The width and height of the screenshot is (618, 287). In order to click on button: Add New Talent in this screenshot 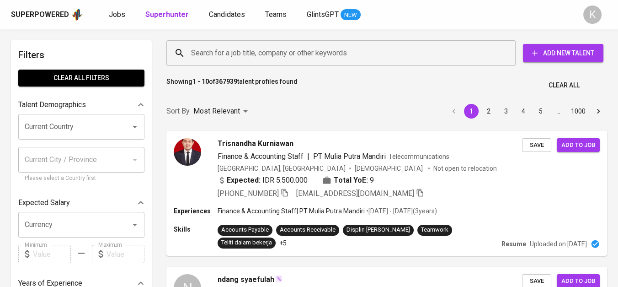, I will do `click(563, 53)`.